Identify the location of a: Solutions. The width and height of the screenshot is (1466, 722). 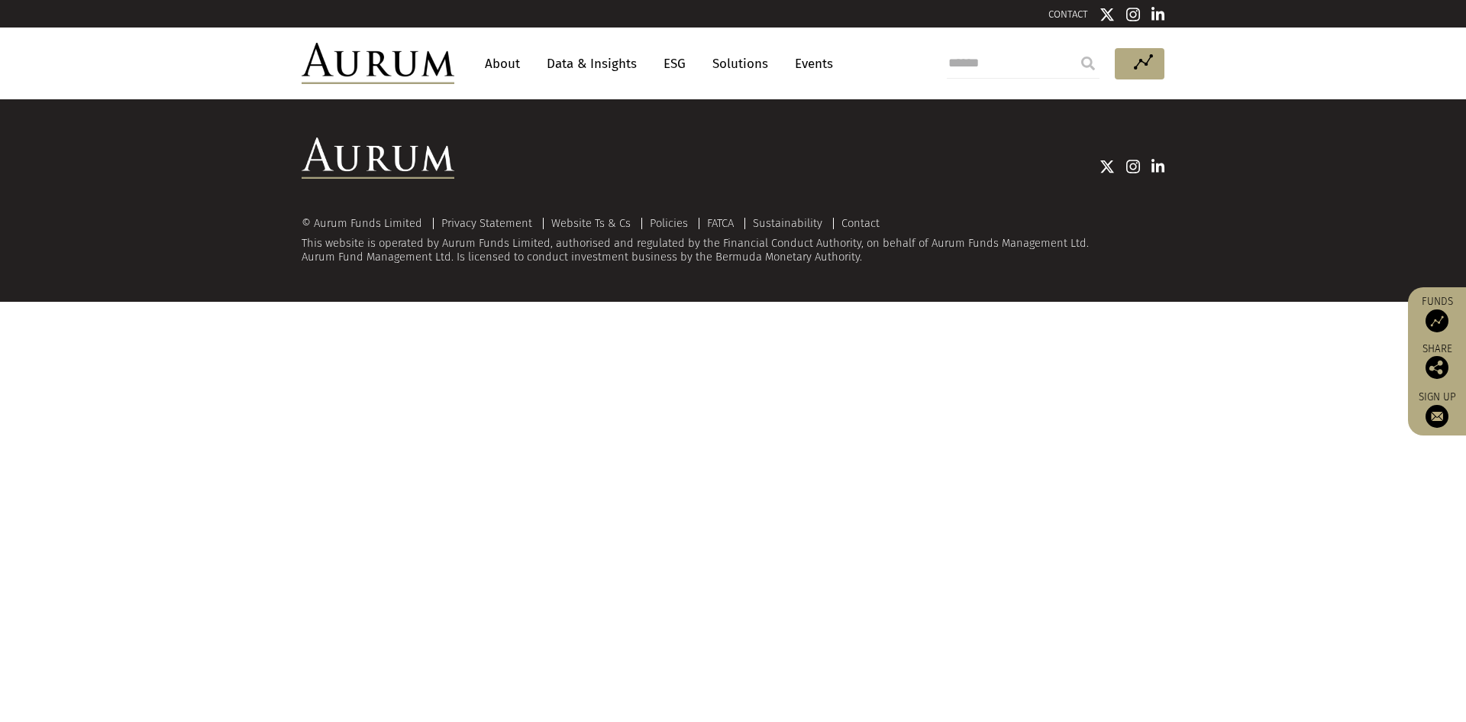
(740, 63).